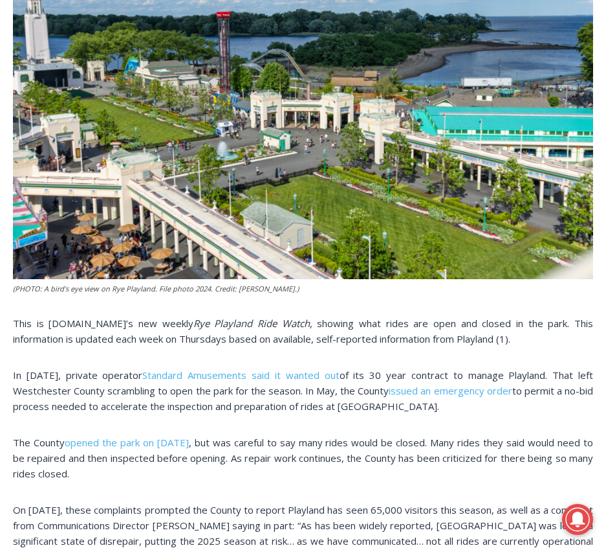 The image size is (606, 548). I want to click on span: , showing what rides are open and closed in the park. This information is updated each week on Th..., so click(303, 331).